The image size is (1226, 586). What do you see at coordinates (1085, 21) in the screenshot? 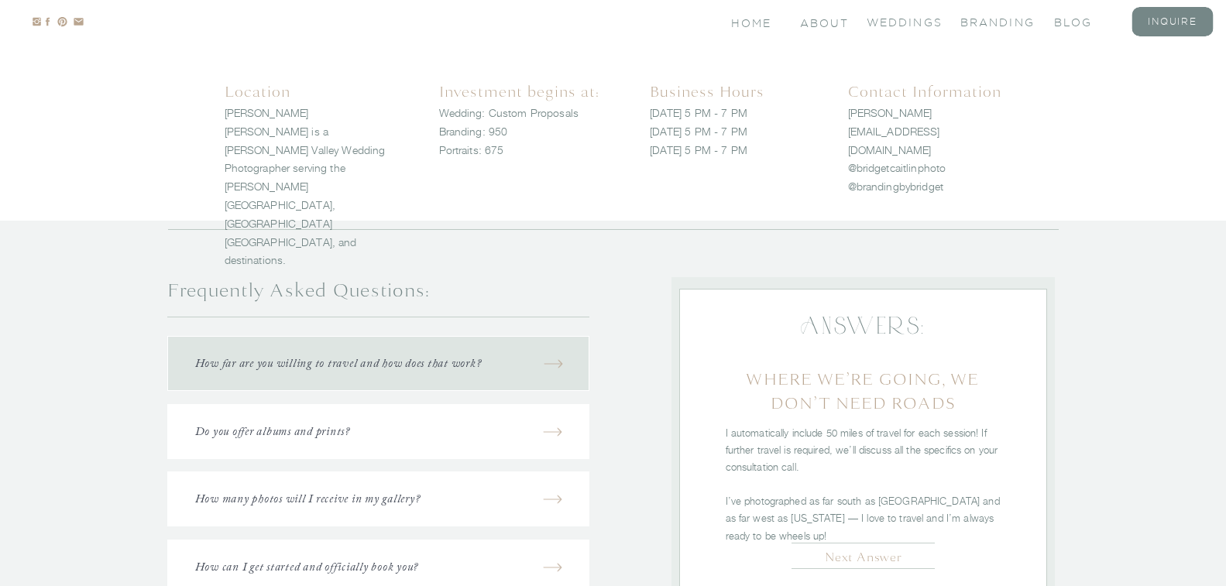
I see `nav: blog` at bounding box center [1085, 21].